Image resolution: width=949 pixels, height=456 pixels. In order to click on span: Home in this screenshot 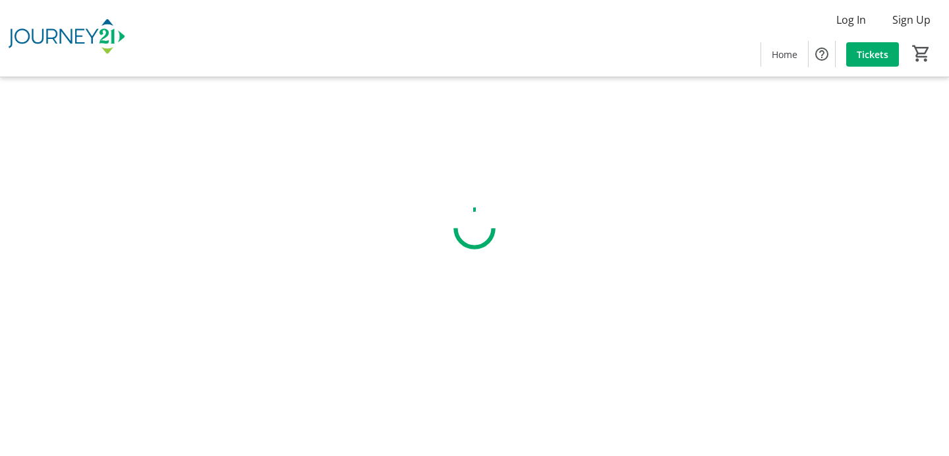, I will do `click(785, 54)`.